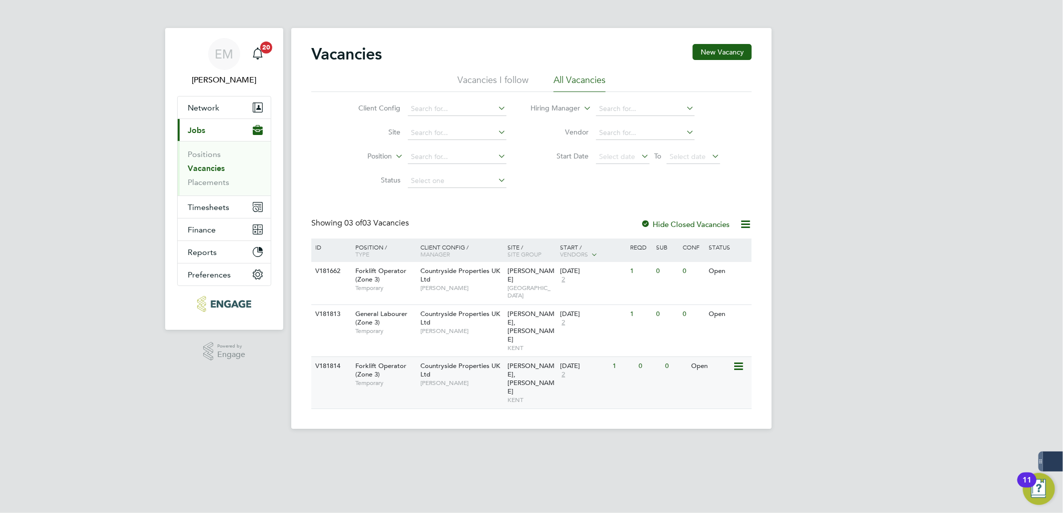 This screenshot has height=513, width=1063. I want to click on span: EM, so click(224, 54).